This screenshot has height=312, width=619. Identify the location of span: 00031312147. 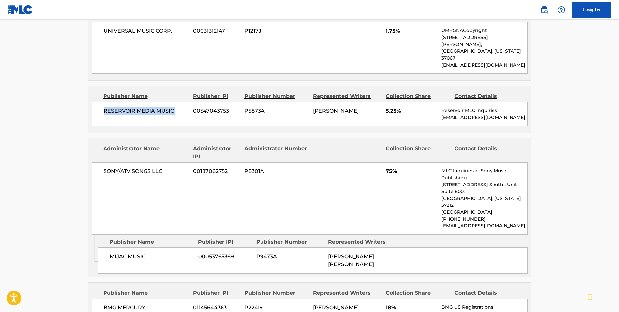
(216, 31).